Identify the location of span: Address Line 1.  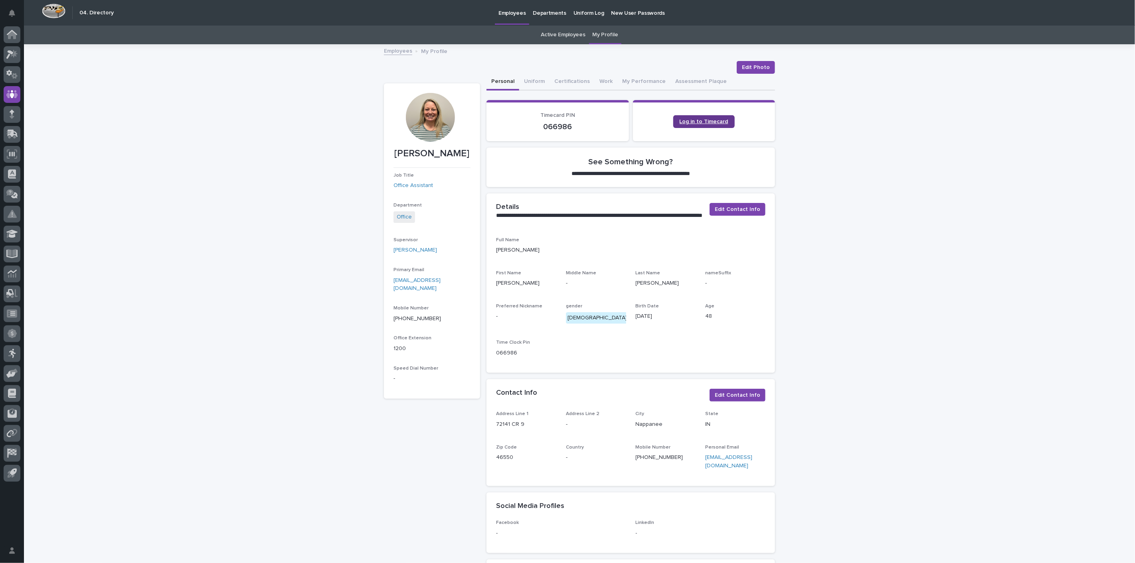
(512, 414).